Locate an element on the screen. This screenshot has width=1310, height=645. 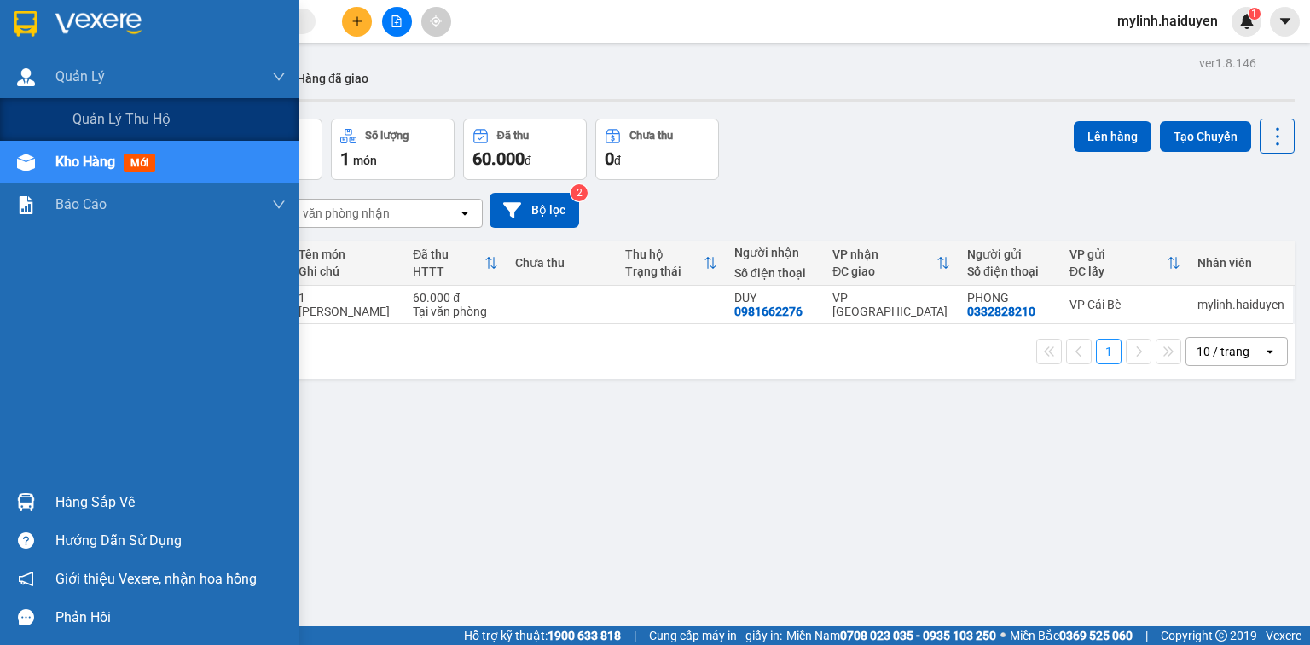
span: message is located at coordinates (26, 617).